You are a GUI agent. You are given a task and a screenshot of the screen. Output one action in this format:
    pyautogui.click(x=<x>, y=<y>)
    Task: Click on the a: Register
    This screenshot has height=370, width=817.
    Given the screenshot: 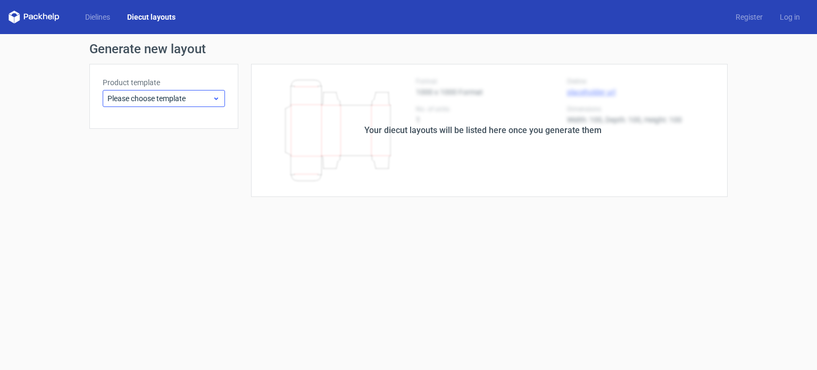 What is the action you would take?
    pyautogui.click(x=749, y=17)
    